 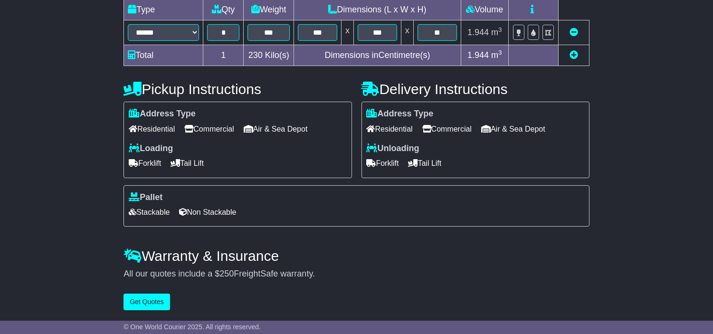 I want to click on h4: Delivery Instructions, so click(x=476, y=89).